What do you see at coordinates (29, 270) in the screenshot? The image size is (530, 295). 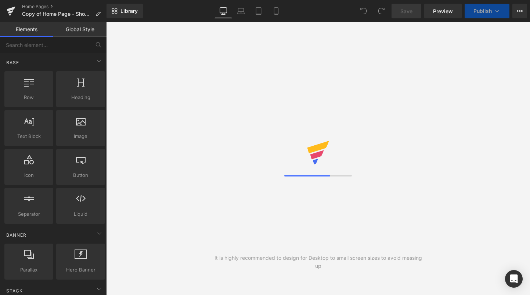 I see `span: Parallax` at bounding box center [29, 270].